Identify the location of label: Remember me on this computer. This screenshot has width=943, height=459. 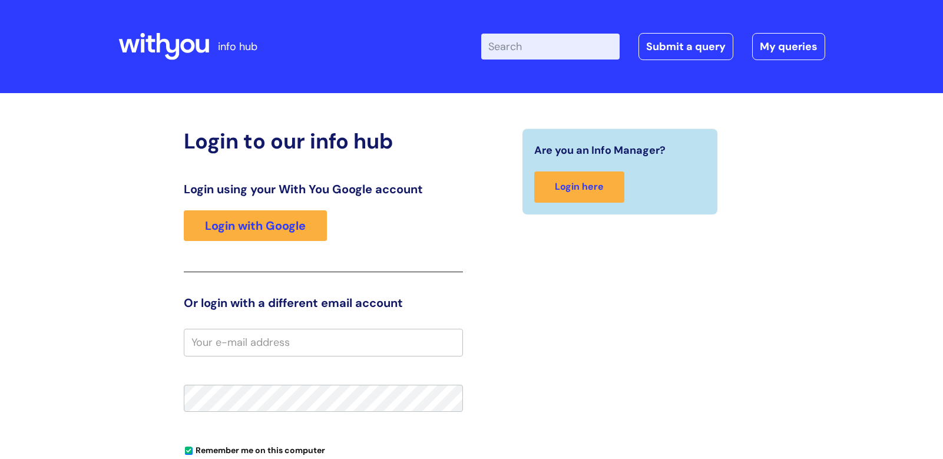
(254, 449).